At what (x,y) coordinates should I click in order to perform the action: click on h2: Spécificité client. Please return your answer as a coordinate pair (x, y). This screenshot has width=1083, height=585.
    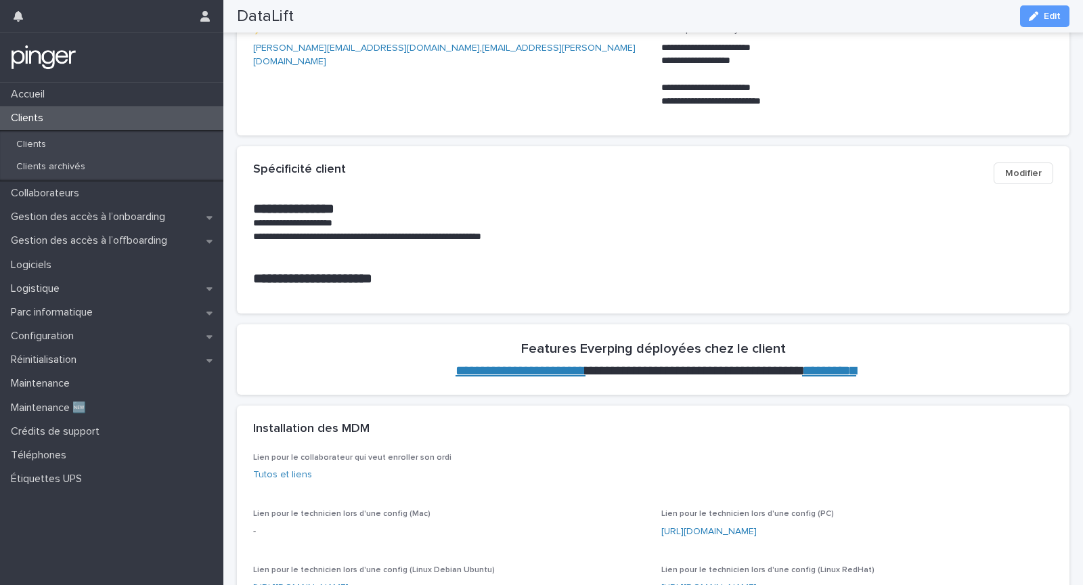
    Looking at the image, I should click on (299, 170).